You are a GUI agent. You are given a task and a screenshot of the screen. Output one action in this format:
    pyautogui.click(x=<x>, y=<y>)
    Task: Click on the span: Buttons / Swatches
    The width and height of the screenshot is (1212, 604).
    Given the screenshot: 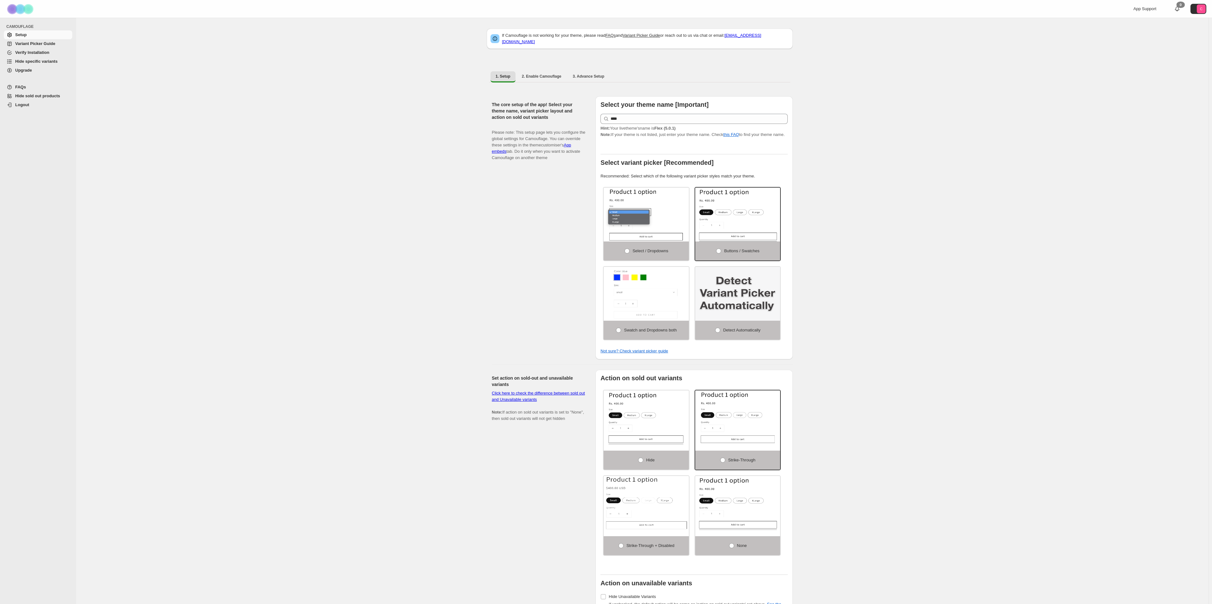 What is the action you would take?
    pyautogui.click(x=741, y=251)
    